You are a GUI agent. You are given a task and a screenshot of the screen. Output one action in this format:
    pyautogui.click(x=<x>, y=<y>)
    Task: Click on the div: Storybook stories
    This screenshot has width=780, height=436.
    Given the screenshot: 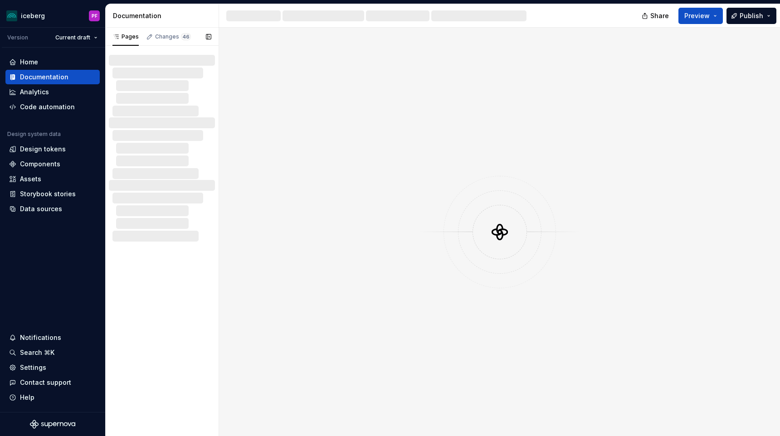 What is the action you would take?
    pyautogui.click(x=48, y=194)
    